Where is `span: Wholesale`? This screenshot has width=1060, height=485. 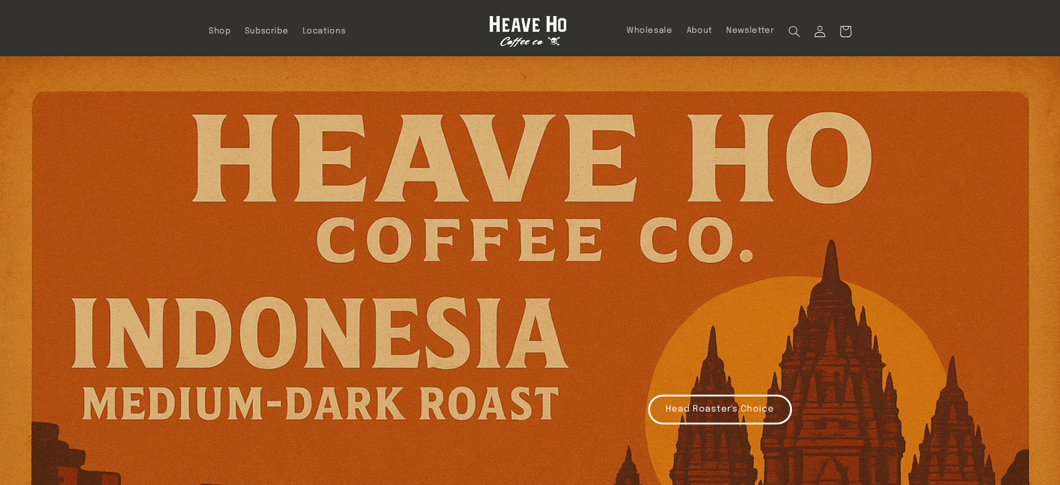
span: Wholesale is located at coordinates (649, 31).